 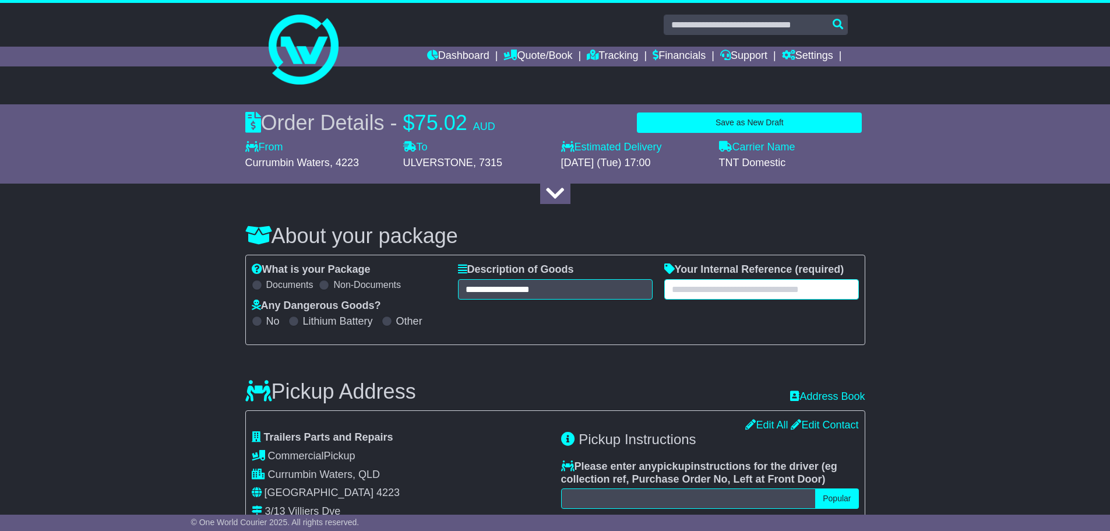 What do you see at coordinates (699, 473) in the screenshot?
I see `span: eg collection ref, Purchase Order No, Left at Front Door` at bounding box center [699, 473].